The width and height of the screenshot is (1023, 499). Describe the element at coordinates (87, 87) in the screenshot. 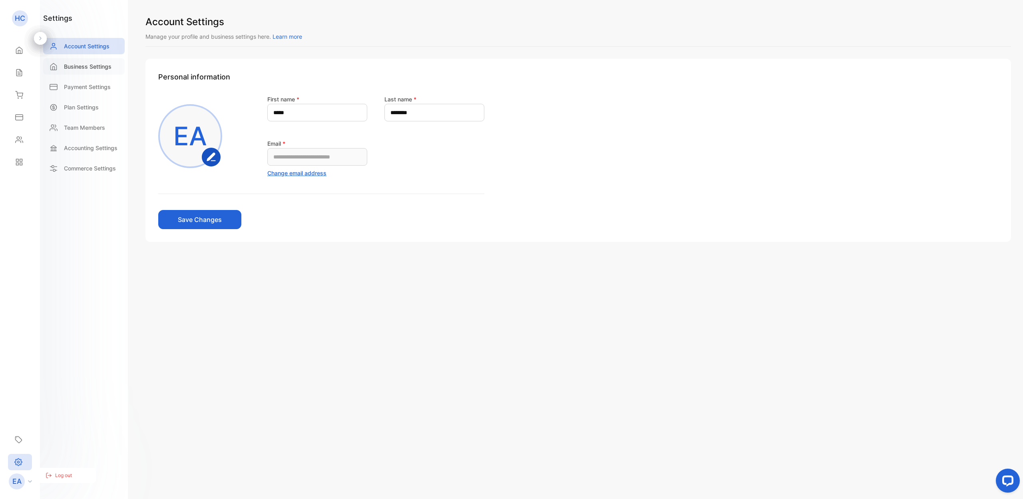

I see `p: Payment Settings` at that location.